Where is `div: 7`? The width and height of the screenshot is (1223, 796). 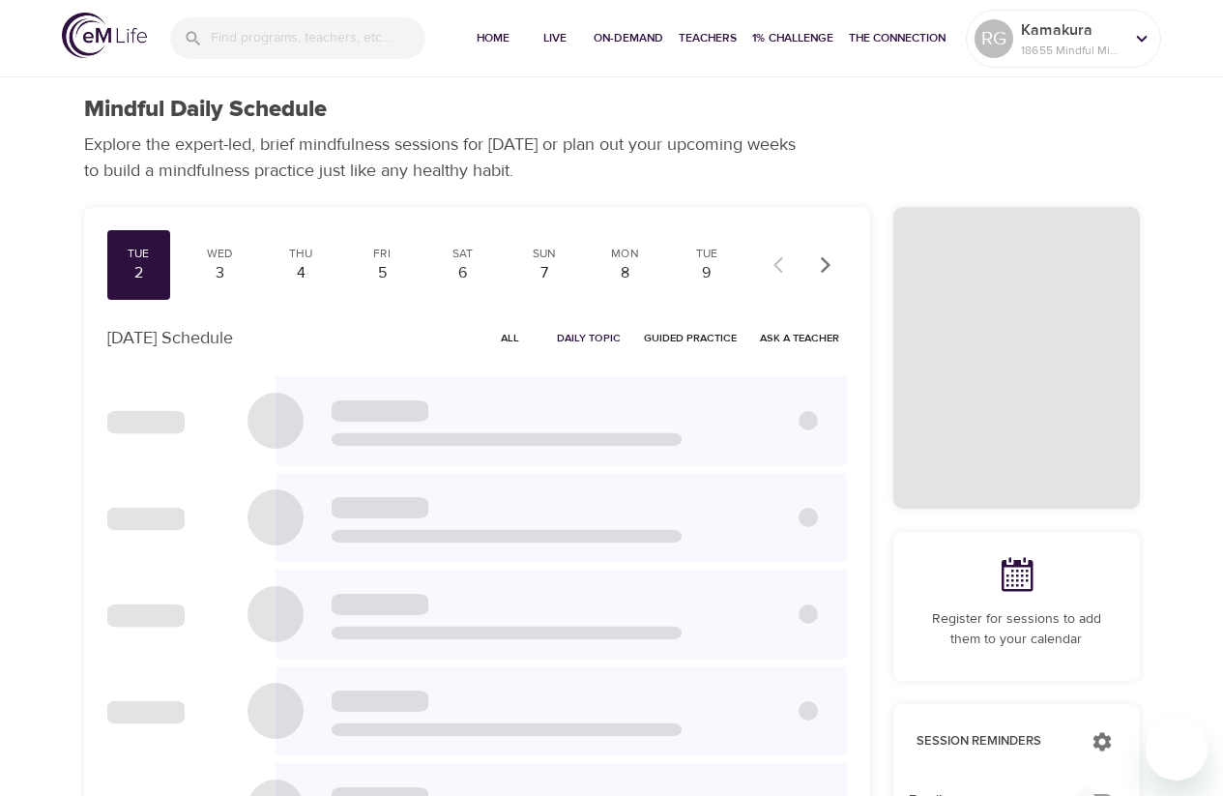
div: 7 is located at coordinates (544, 273).